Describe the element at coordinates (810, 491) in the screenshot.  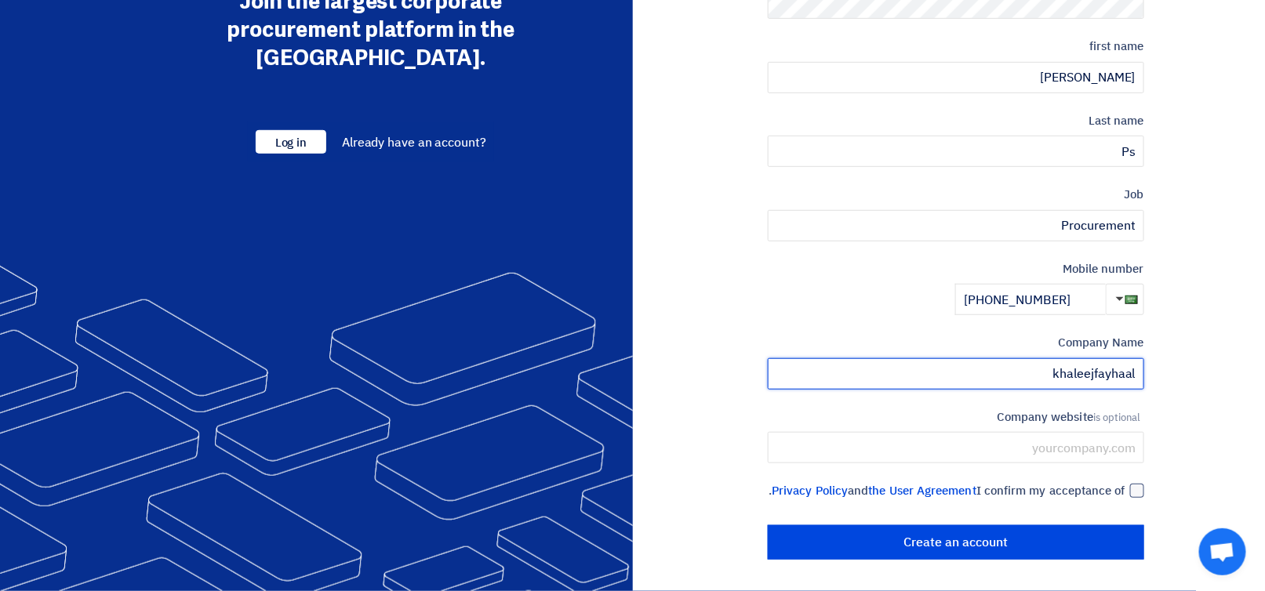
I see `font: Privacy Policy` at that location.